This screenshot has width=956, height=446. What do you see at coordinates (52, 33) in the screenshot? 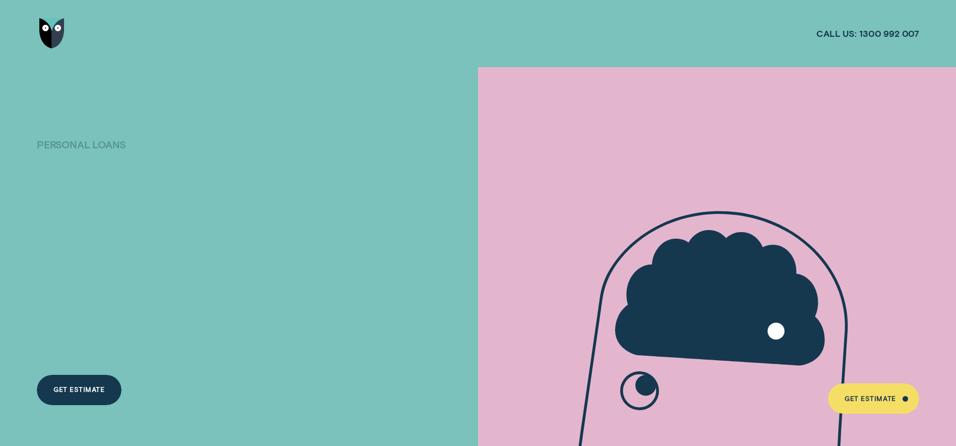
I see `img: Wisr` at bounding box center [52, 33].